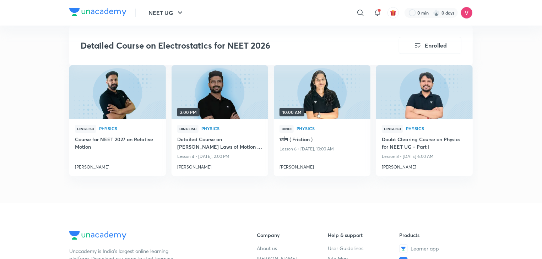 The image size is (542, 259). Describe the element at coordinates (322, 140) in the screenshot. I see `h4: घर्षण ( Friction )` at that location.